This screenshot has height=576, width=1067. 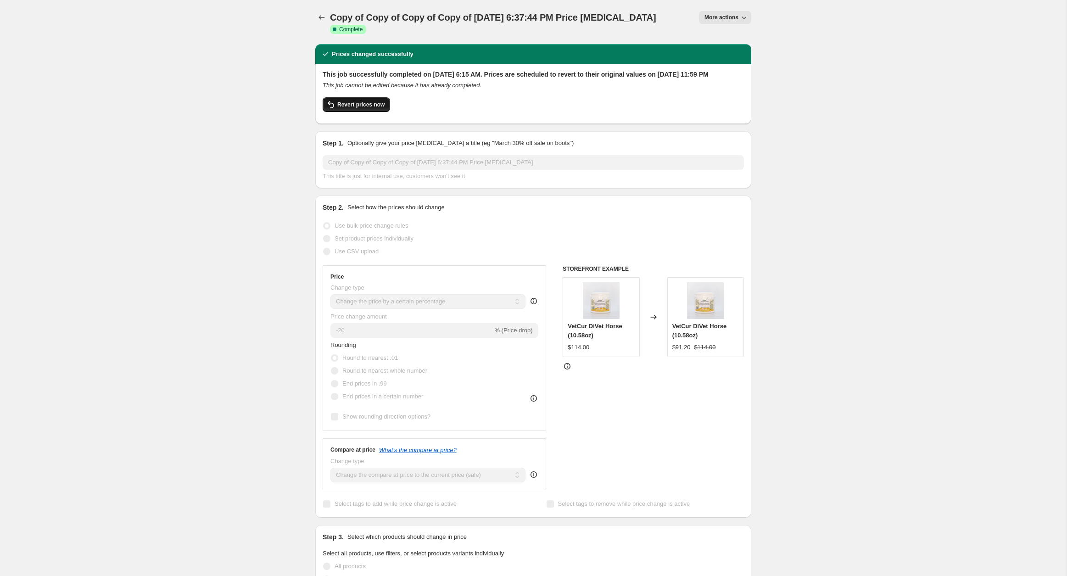 What do you see at coordinates (418, 450) in the screenshot?
I see `button: What's the compare at price?` at bounding box center [418, 450].